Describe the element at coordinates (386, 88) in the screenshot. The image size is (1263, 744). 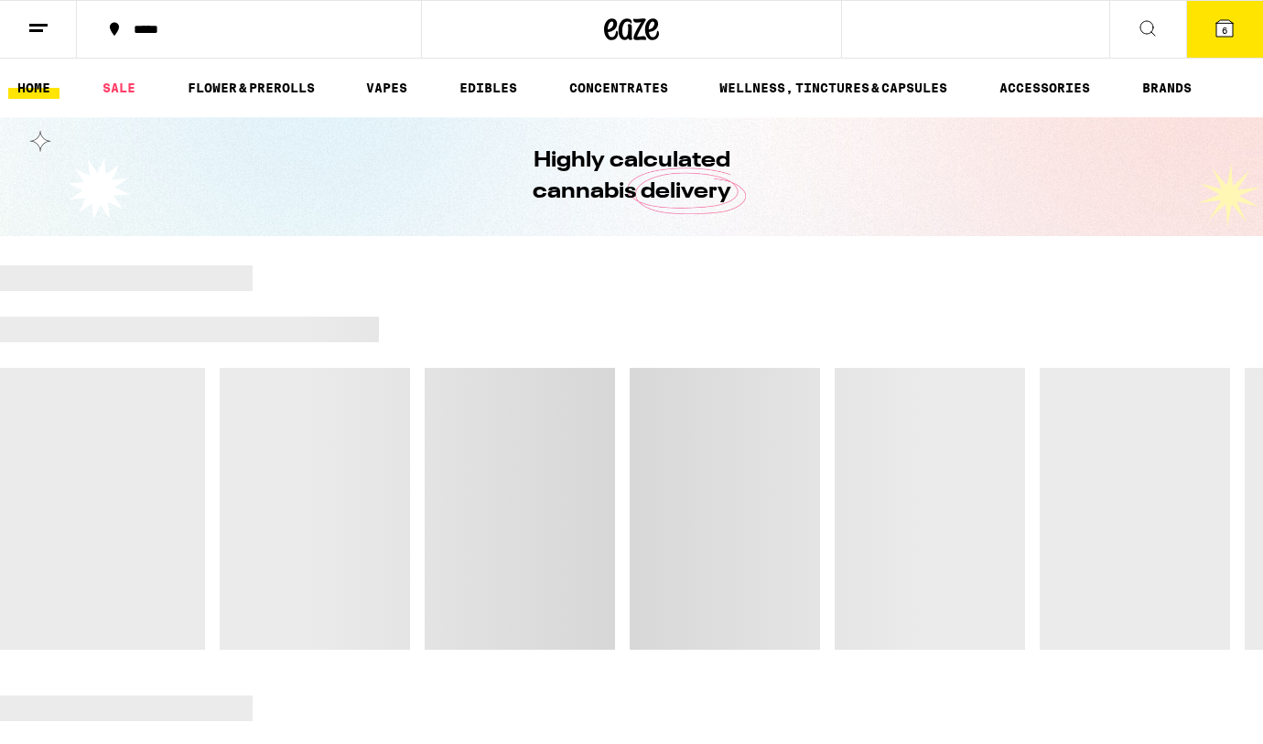
I see `a: VAPES` at that location.